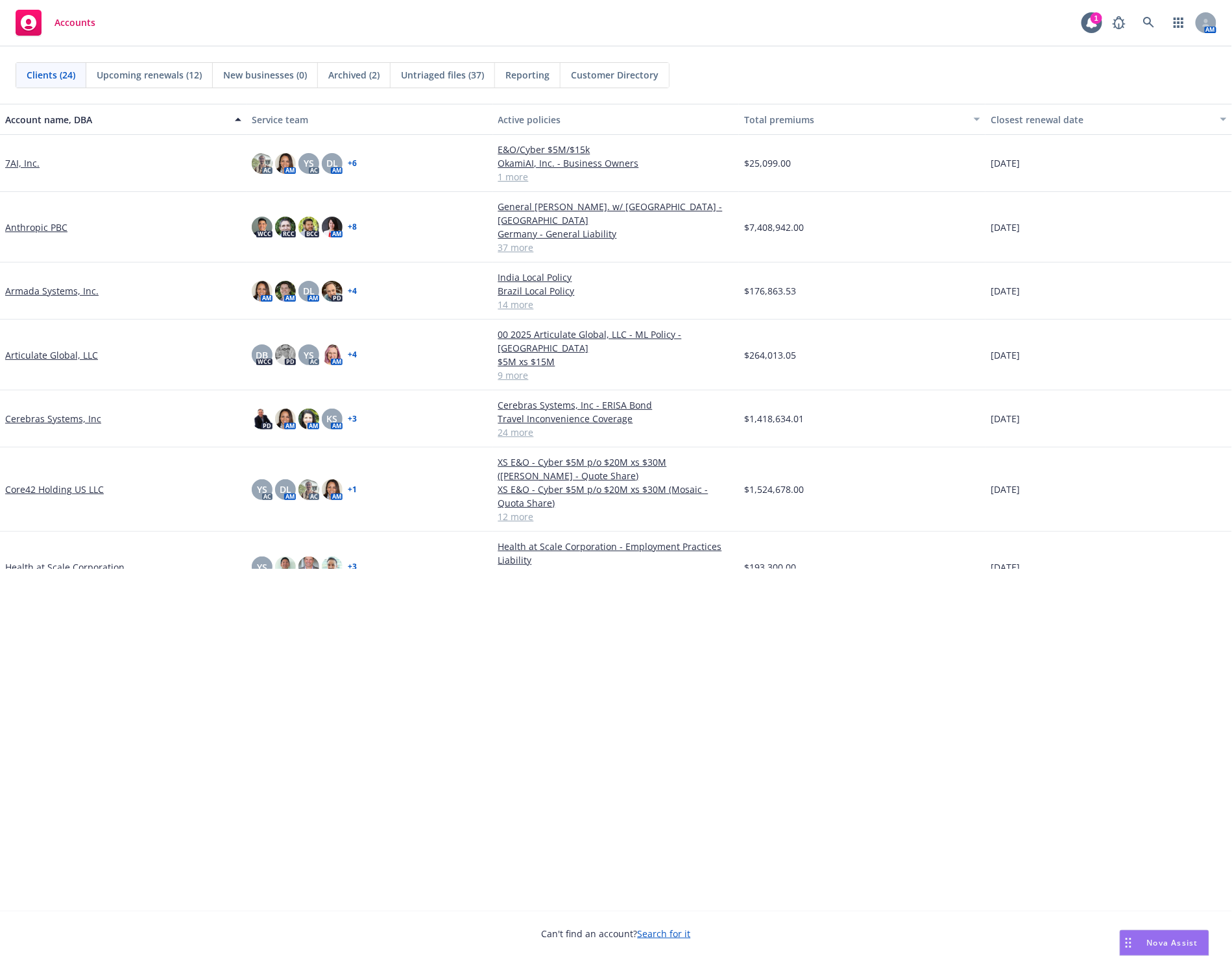 This screenshot has height=956, width=1232. I want to click on span: $193,300.00, so click(770, 567).